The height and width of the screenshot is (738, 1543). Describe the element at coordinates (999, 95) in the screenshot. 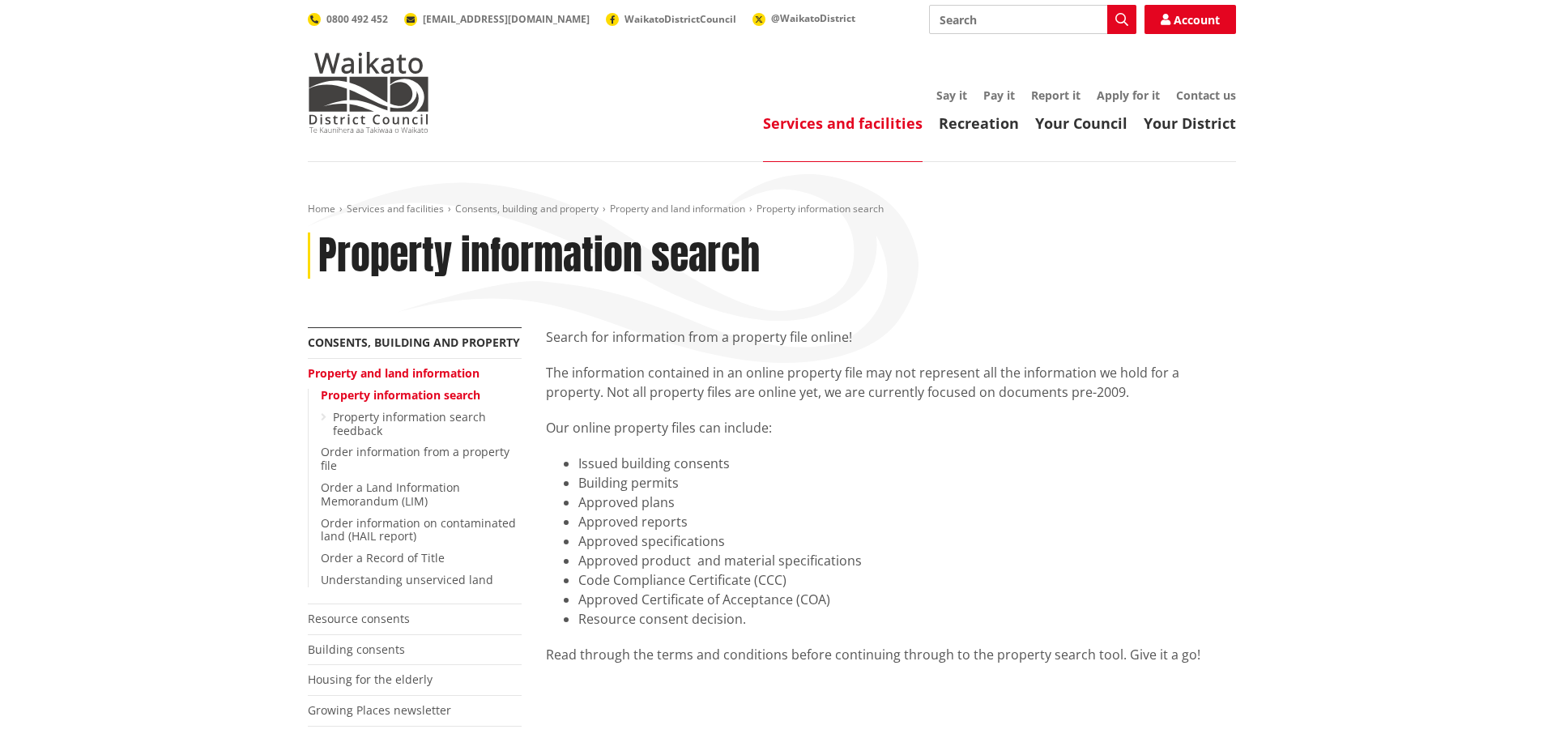

I see `a: Pay it` at that location.